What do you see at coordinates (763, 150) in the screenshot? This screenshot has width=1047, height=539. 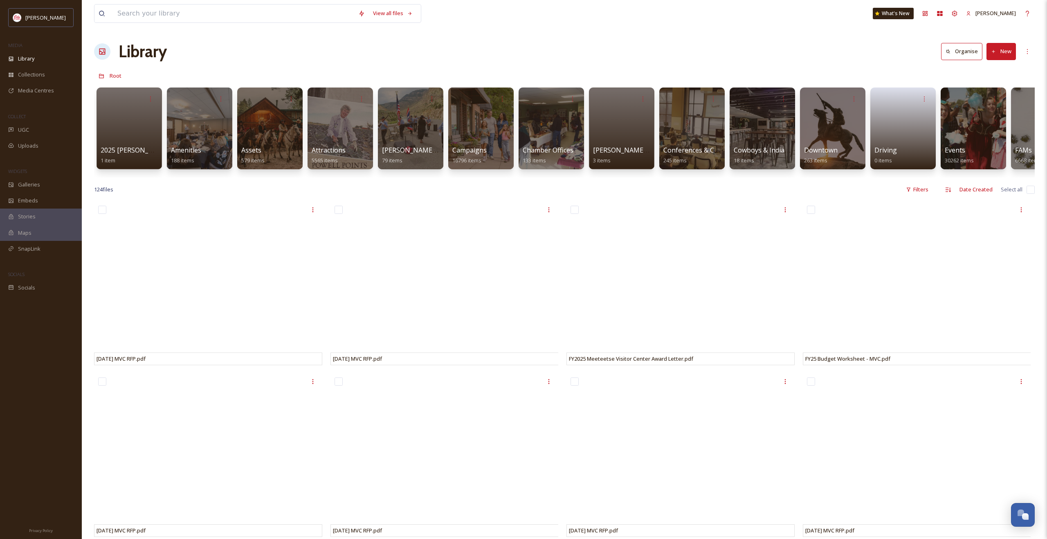 I see `span: Cowboys & Indians` at bounding box center [763, 150].